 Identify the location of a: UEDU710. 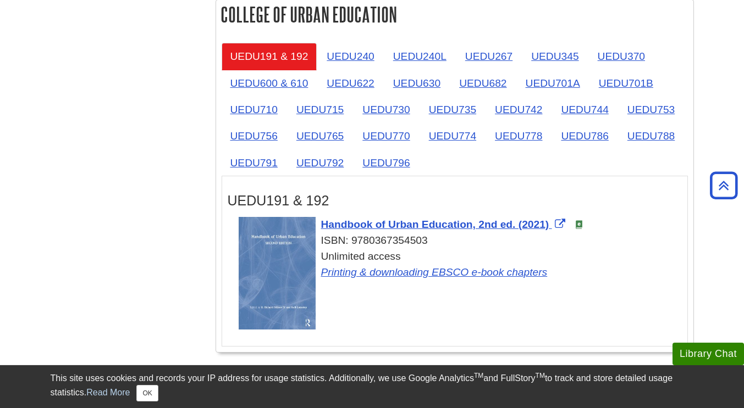
(254, 109).